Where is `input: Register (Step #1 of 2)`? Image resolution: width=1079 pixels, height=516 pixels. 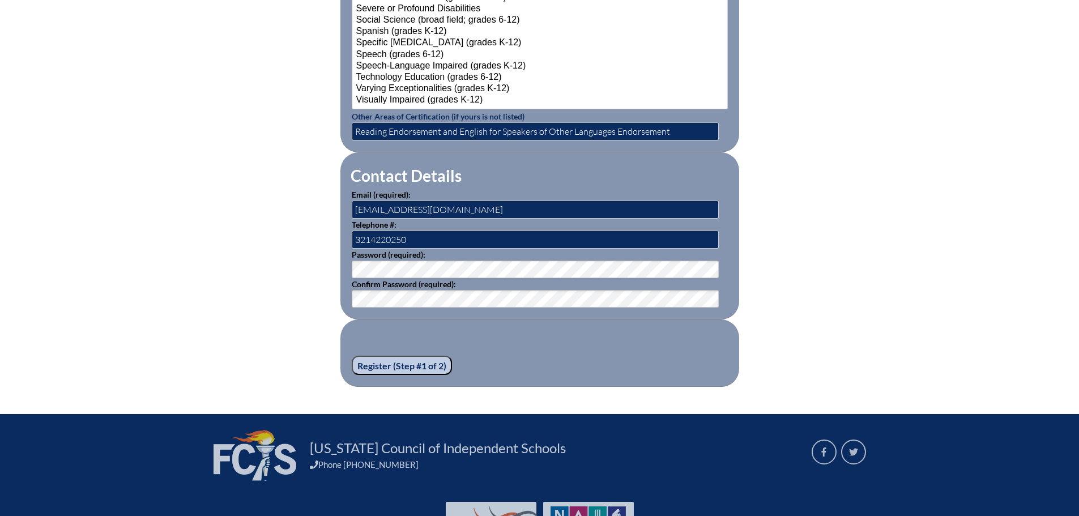 input: Register (Step #1 of 2) is located at coordinates (402, 365).